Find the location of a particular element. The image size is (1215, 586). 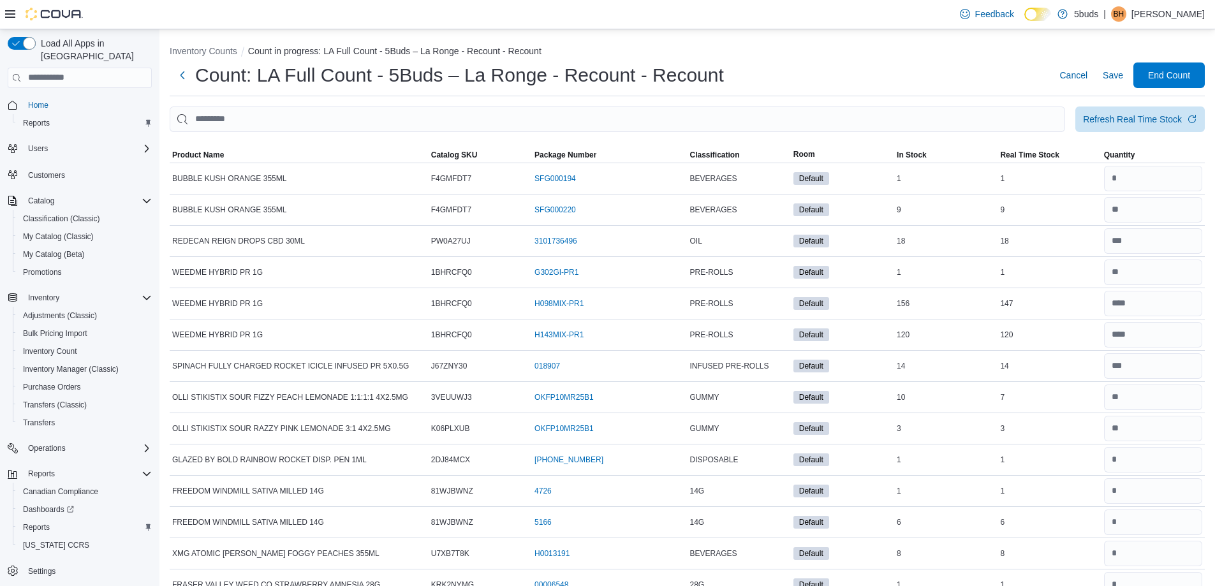

button: In Stock is located at coordinates (946, 155).